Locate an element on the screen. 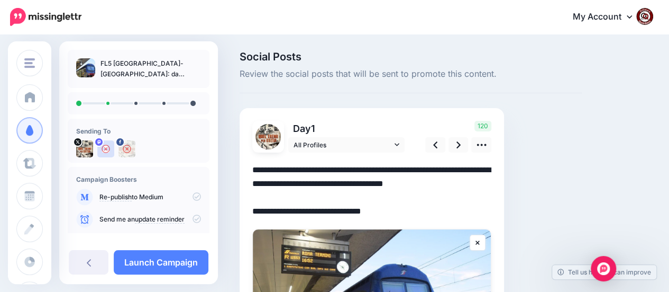 Image resolution: width=669 pixels, height=292 pixels. p: Day is located at coordinates (347, 128).